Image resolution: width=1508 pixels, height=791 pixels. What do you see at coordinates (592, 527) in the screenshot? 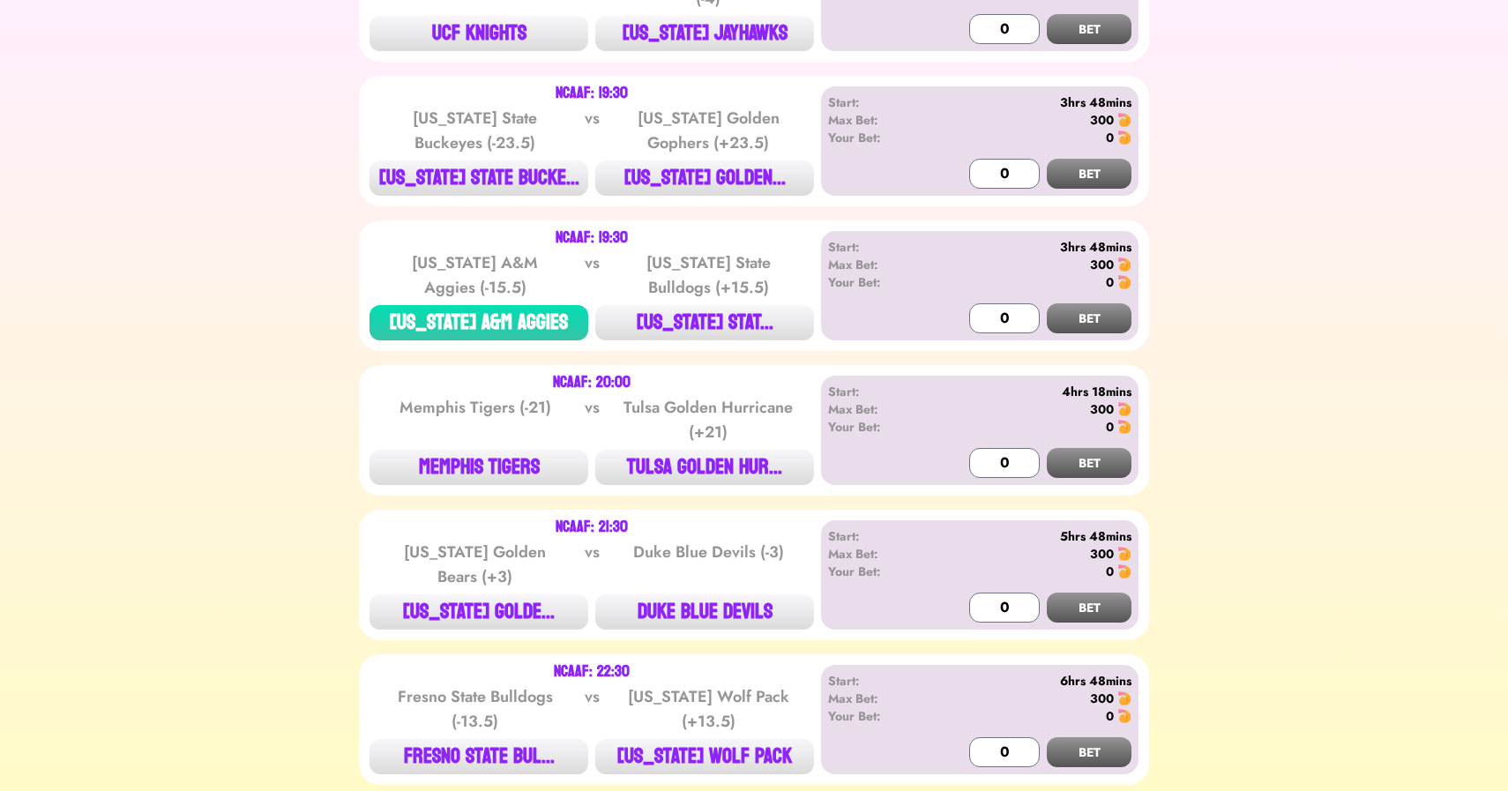
I see `div: NCAAF: 21:30` at bounding box center [592, 527].